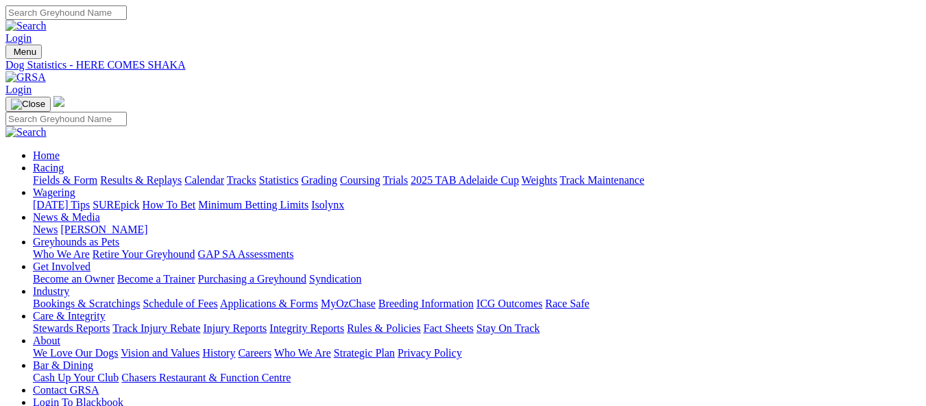 The height and width of the screenshot is (406, 926). Describe the element at coordinates (254, 352) in the screenshot. I see `a: Careers` at that location.